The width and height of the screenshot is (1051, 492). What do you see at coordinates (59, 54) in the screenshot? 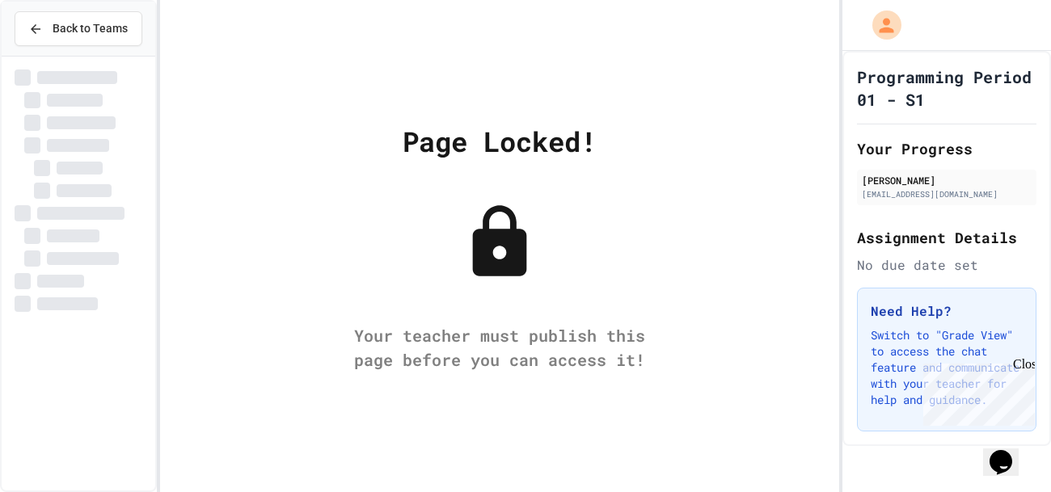
I see `div: Chat with us now!Close` at bounding box center [59, 54].